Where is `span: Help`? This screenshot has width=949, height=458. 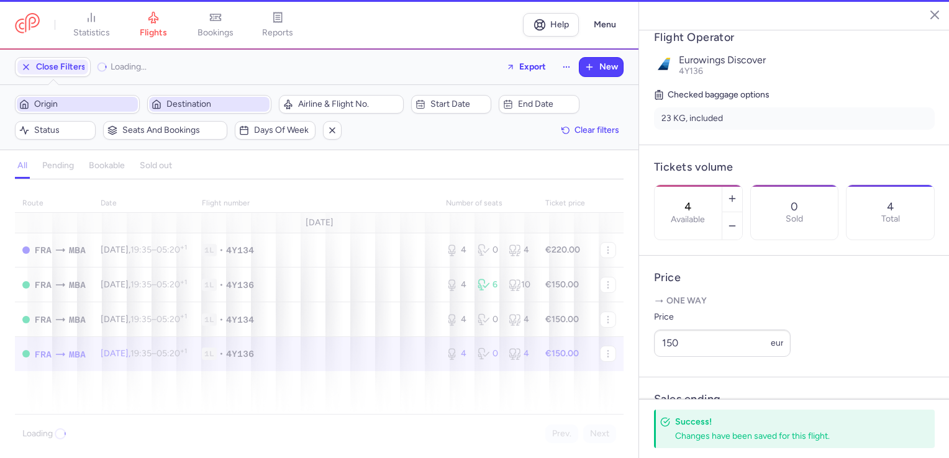 span: Help is located at coordinates (559, 24).